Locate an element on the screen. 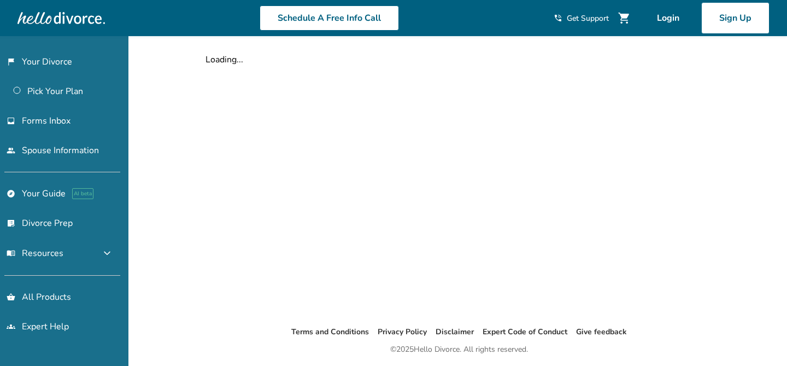 This screenshot has width=787, height=366. span: Resources is located at coordinates (35, 253).